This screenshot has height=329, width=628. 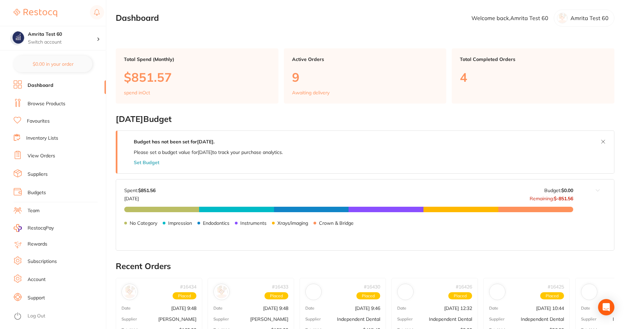 I want to click on a: Subscriptions, so click(x=42, y=262).